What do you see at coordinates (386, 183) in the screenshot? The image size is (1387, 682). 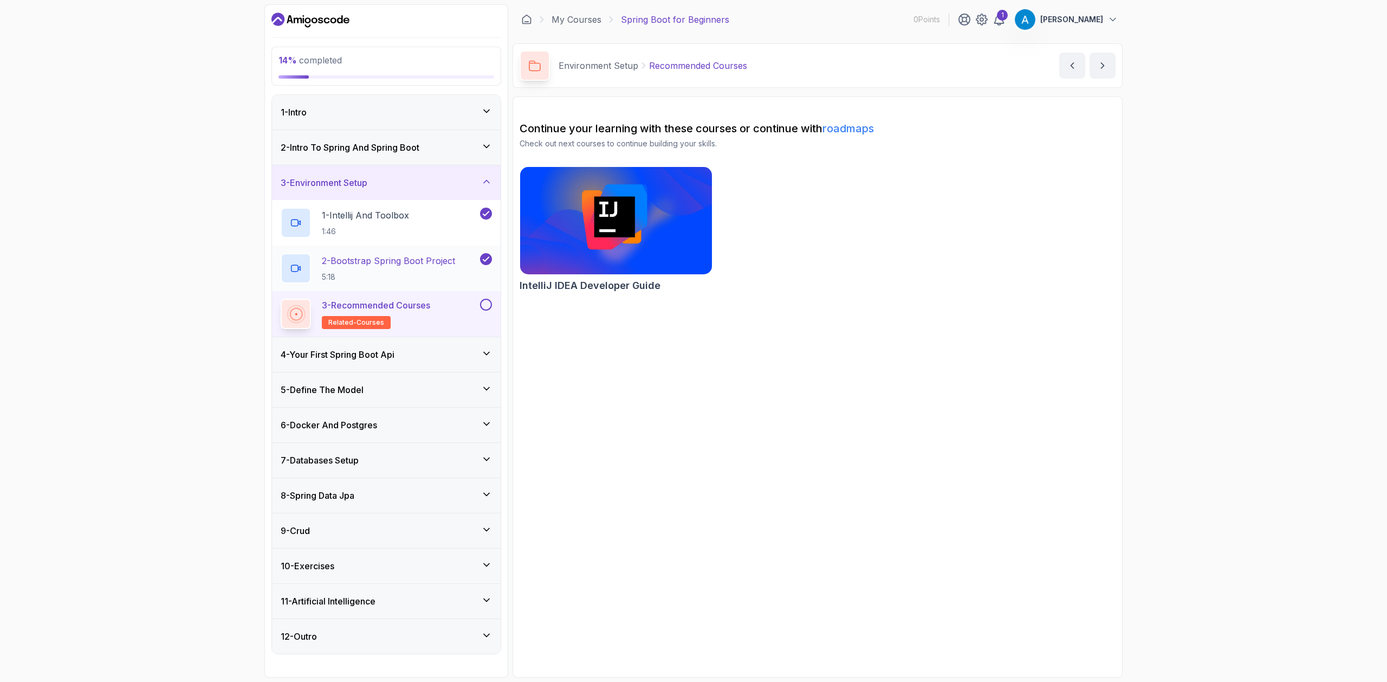 I see `button: 3-Environment Setup` at bounding box center [386, 183].